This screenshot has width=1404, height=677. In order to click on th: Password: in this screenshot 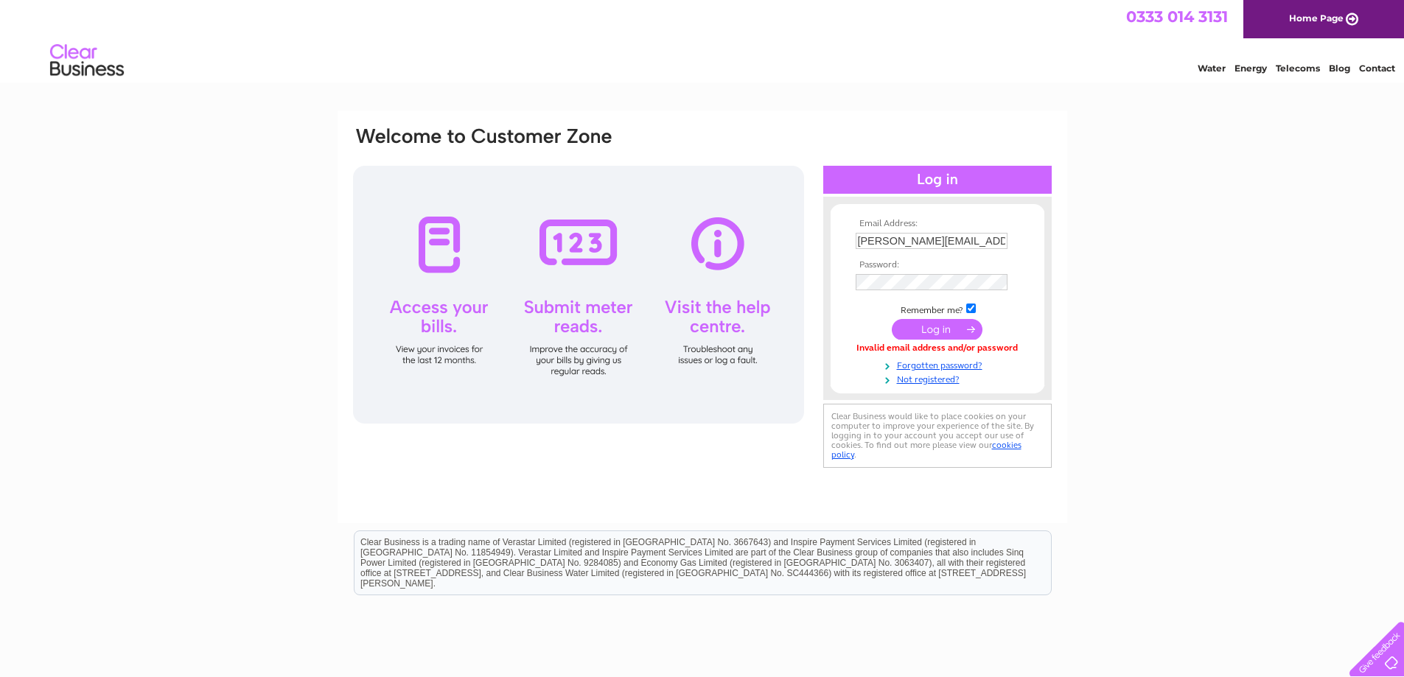, I will do `click(938, 265)`.